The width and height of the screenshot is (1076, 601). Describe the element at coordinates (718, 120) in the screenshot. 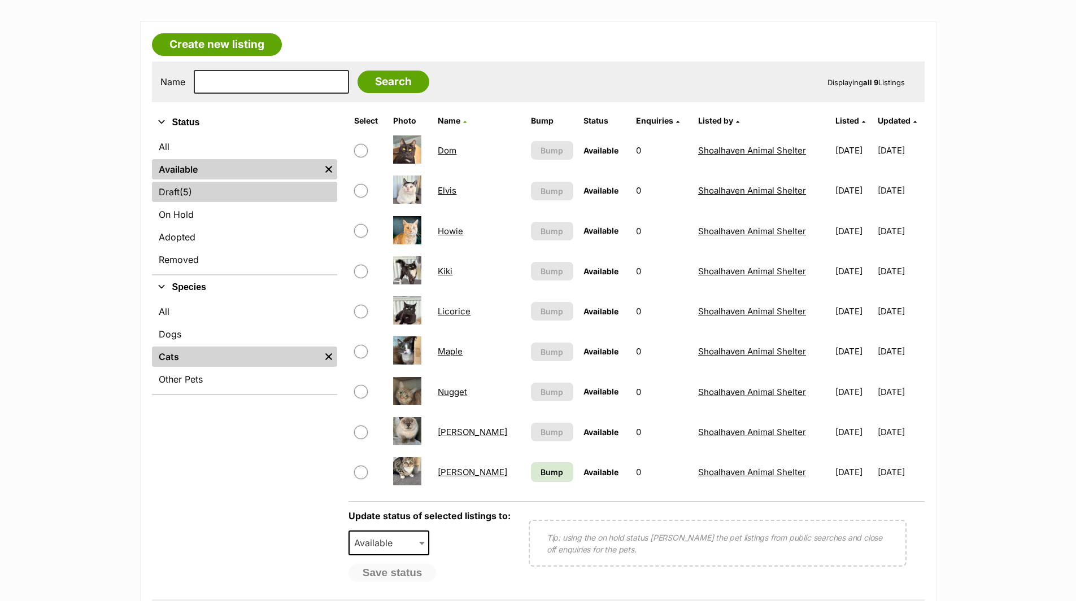

I see `a: Listed by` at that location.